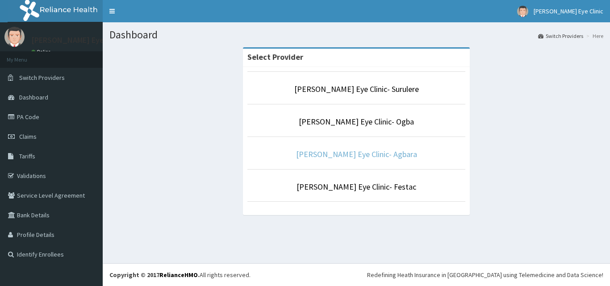  Describe the element at coordinates (179, 275) in the screenshot. I see `a: RelianceHMO` at that location.